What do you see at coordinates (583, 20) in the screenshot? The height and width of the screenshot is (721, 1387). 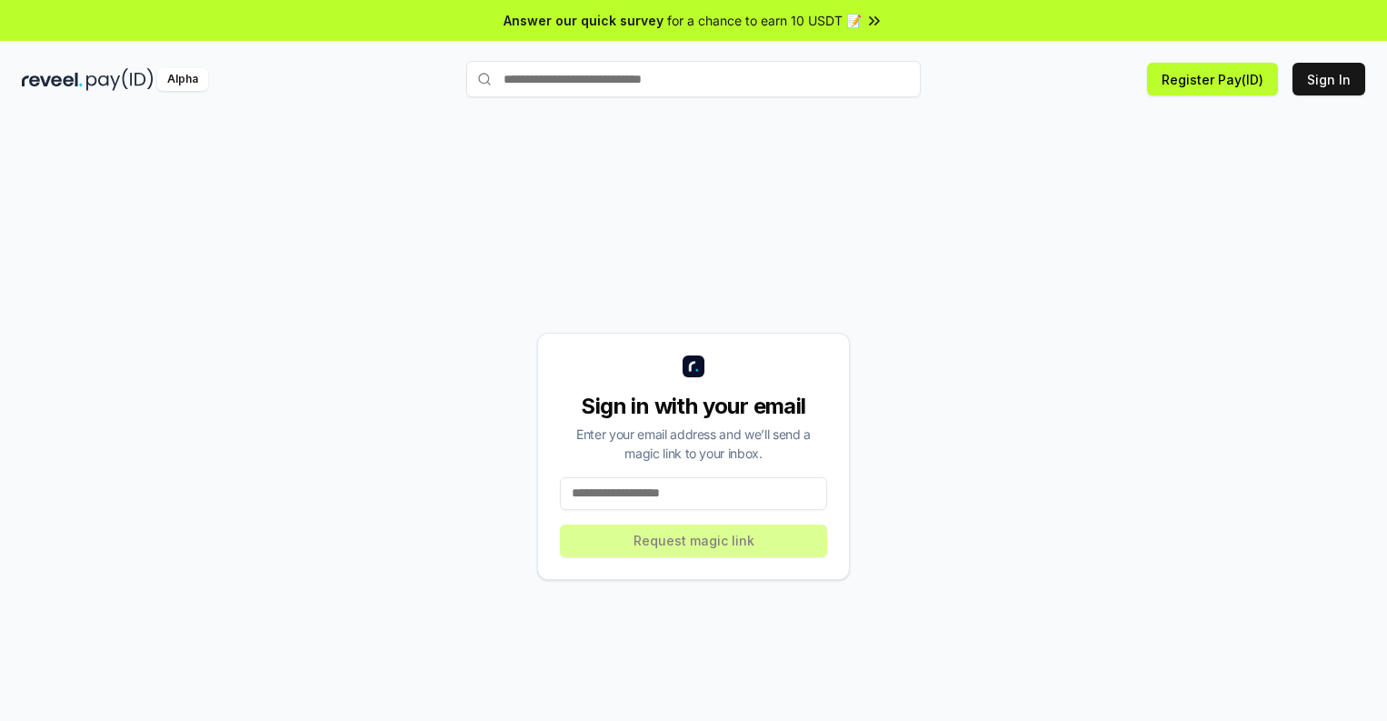 I see `span: Answer our quick survey` at bounding box center [583, 20].